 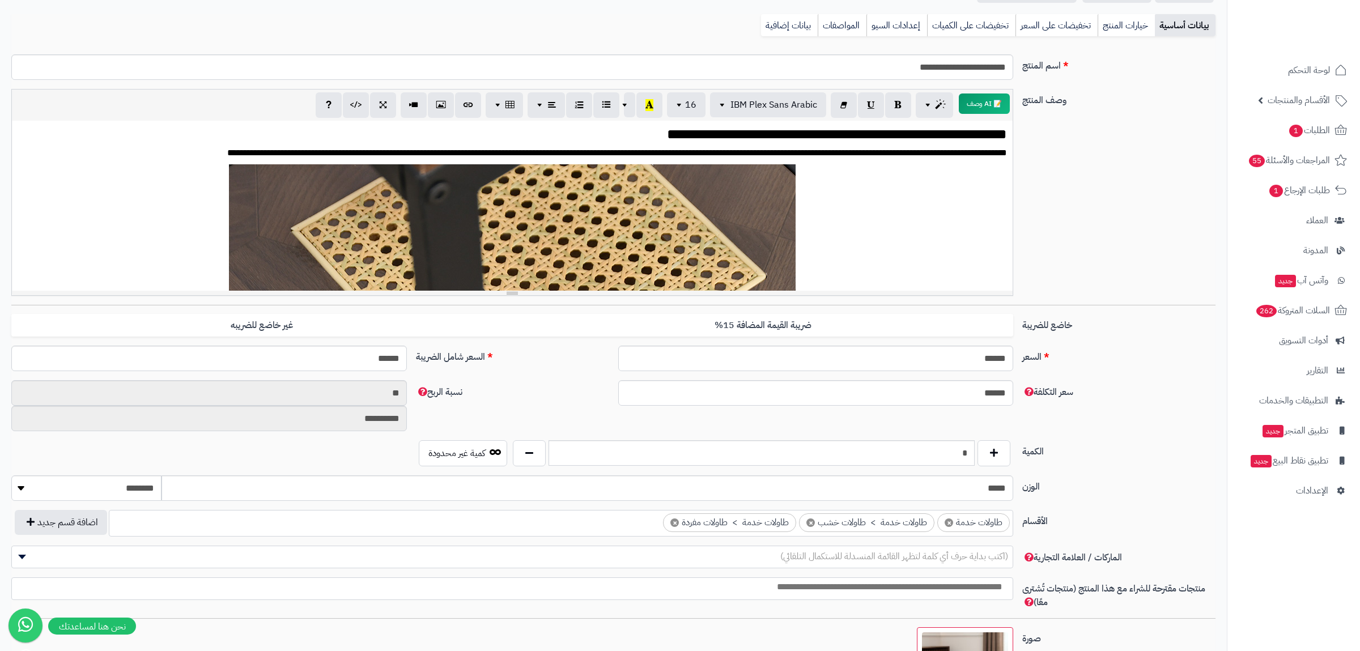 What do you see at coordinates (686, 105) in the screenshot?
I see `button: 16` at bounding box center [686, 105].